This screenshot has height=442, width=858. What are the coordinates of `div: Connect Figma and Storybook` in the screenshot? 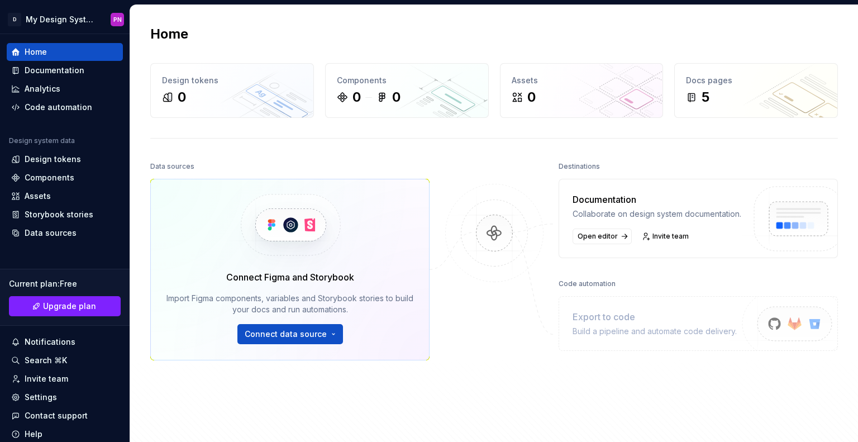 It's located at (290, 277).